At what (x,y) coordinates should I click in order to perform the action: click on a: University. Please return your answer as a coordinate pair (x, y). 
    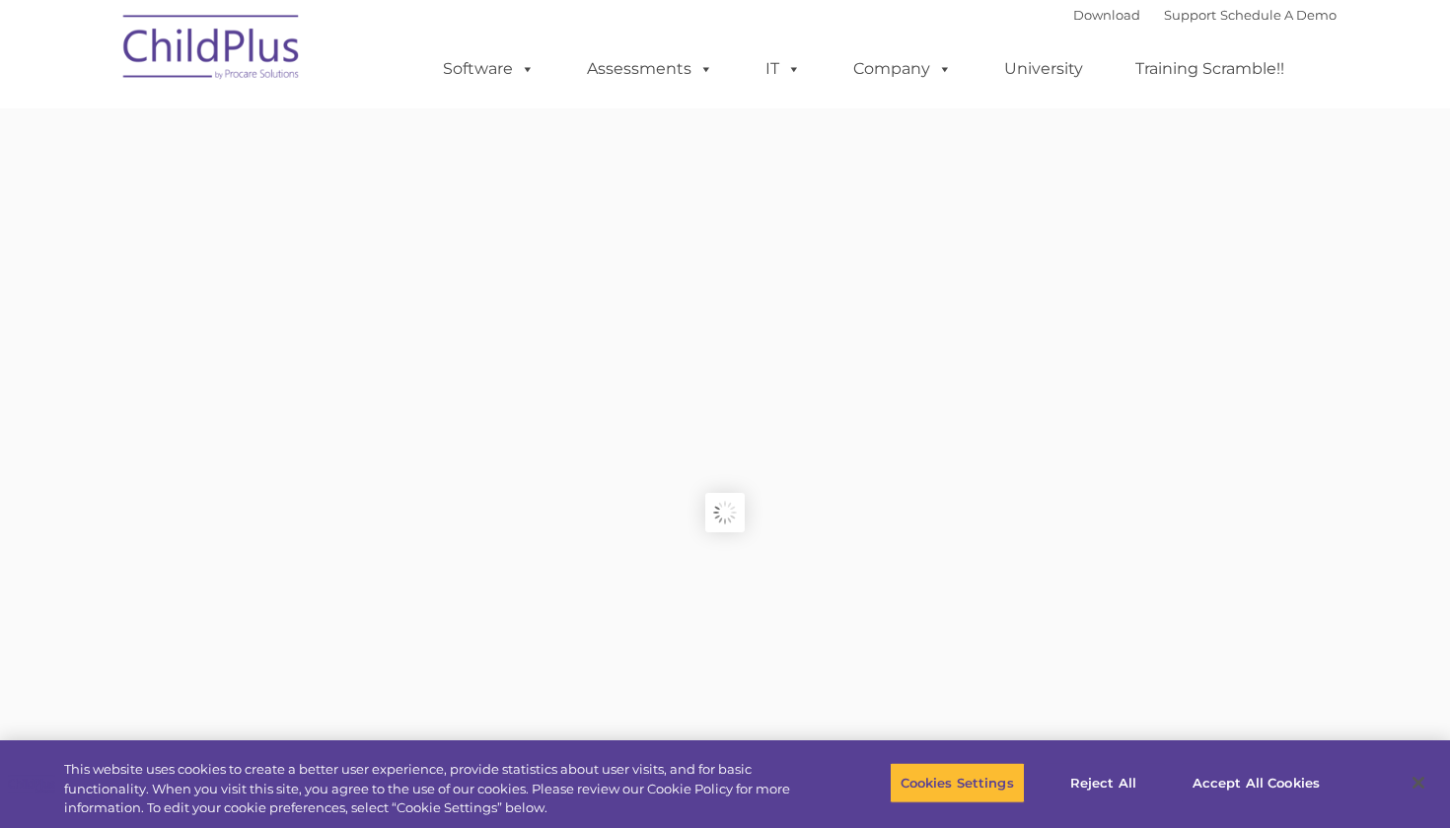
    Looking at the image, I should click on (1043, 69).